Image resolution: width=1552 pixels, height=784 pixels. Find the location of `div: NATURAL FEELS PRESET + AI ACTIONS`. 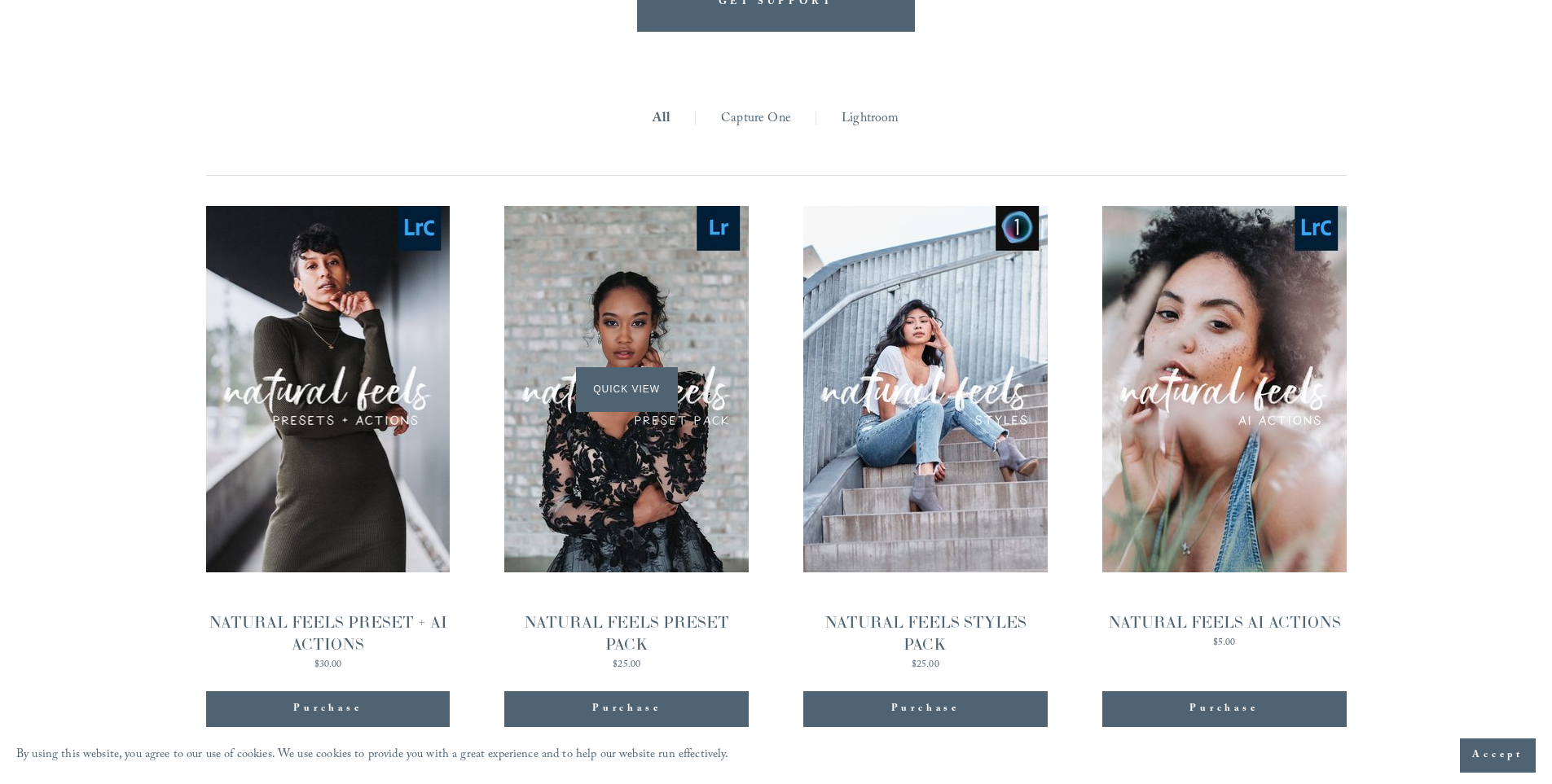

div: NATURAL FEELS PRESET + AI ACTIONS is located at coordinates (329, 634).